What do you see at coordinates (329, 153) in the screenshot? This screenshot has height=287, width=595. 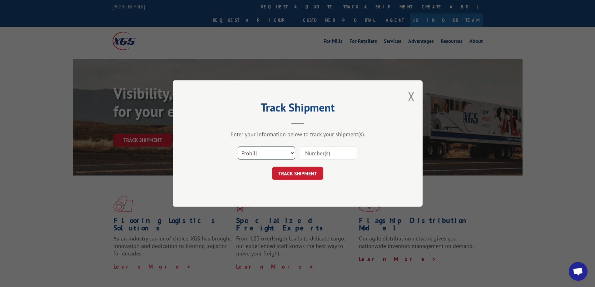 I see `input: Number(s)` at bounding box center [329, 153].